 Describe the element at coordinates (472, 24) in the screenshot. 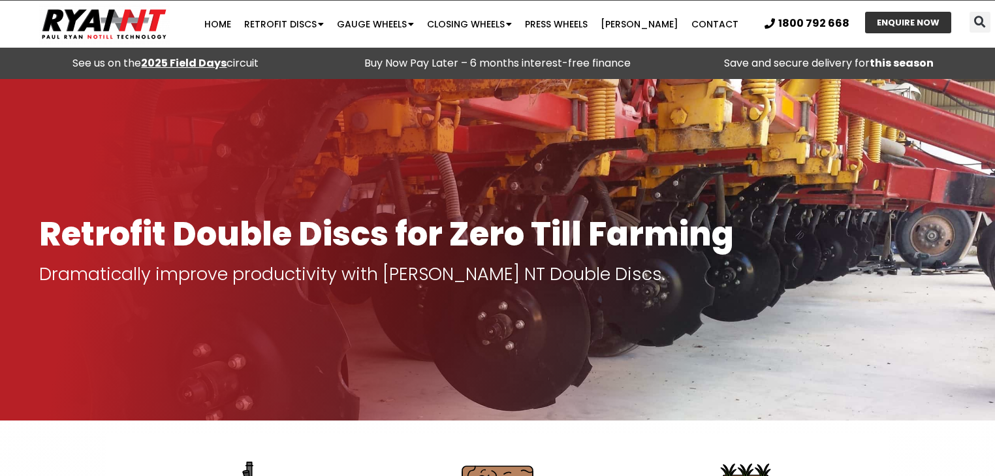

I see `nav: Menu` at that location.